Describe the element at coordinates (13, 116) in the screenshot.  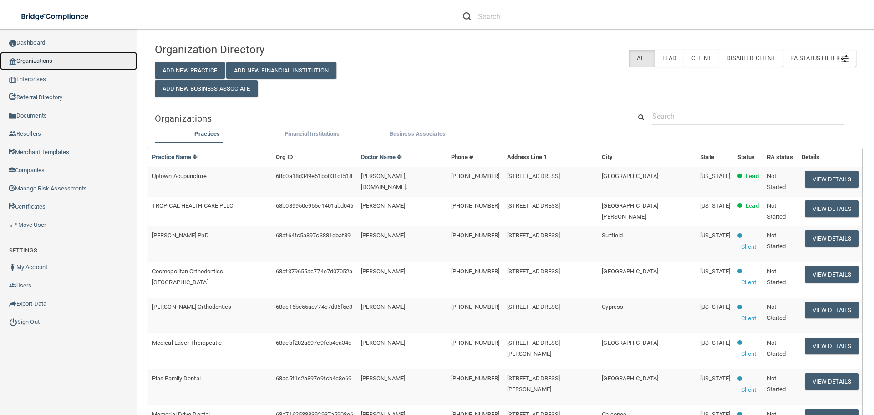
I see `img: icon-documents.8dae5593.png` at that location.